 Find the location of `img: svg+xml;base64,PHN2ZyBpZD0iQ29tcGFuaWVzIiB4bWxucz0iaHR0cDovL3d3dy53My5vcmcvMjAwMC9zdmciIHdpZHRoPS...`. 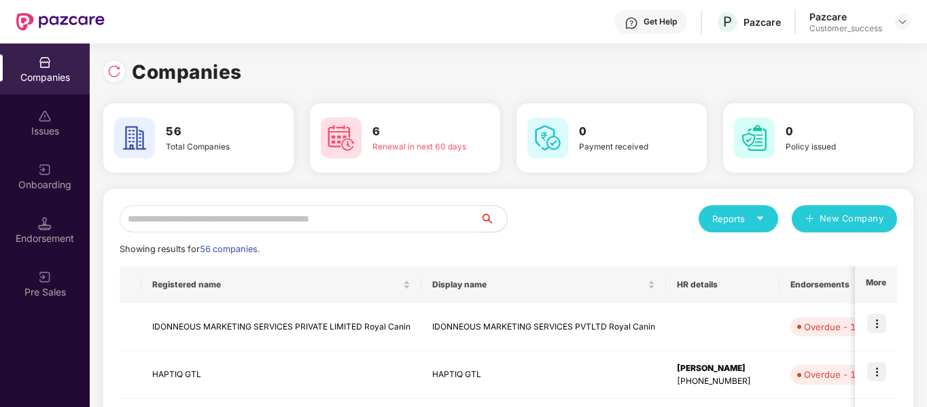

img: svg+xml;base64,PHN2ZyBpZD0iQ29tcGFuaWVzIiB4bWxucz0iaHR0cDovL3d3dy53My5vcmcvMjAwMC9zdmciIHdpZHRoPS... is located at coordinates (45, 63).